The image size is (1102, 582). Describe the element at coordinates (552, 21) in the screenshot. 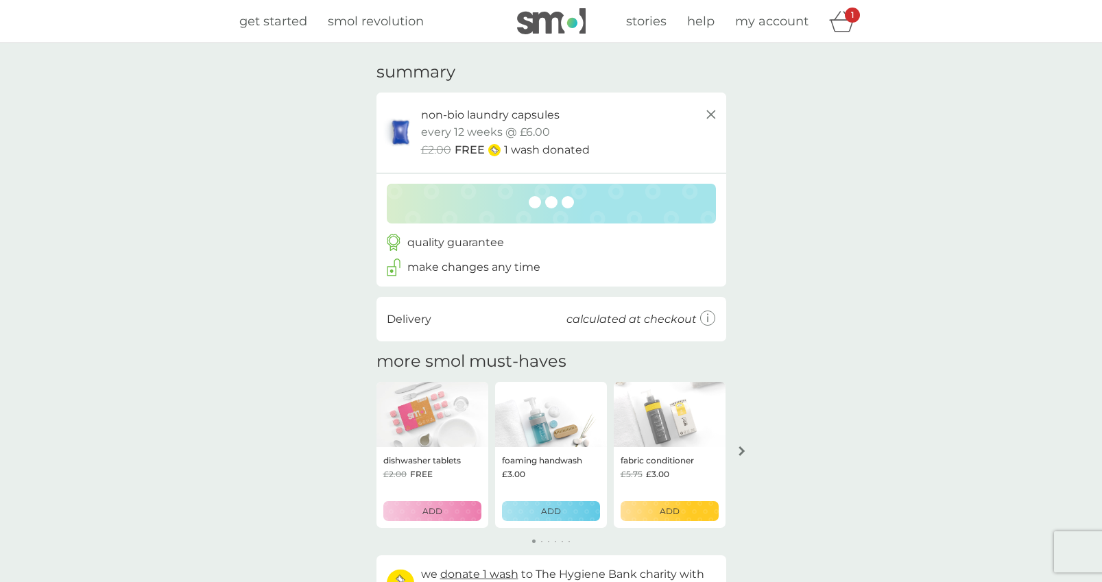

I see `img: smol` at that location.